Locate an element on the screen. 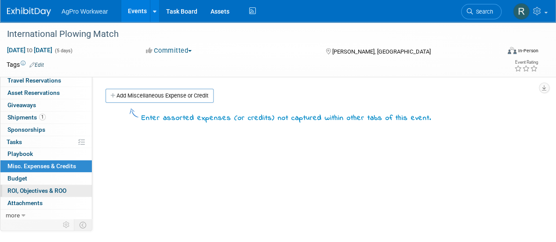 This screenshot has height=242, width=556. div: Event Rating is located at coordinates (526, 62).